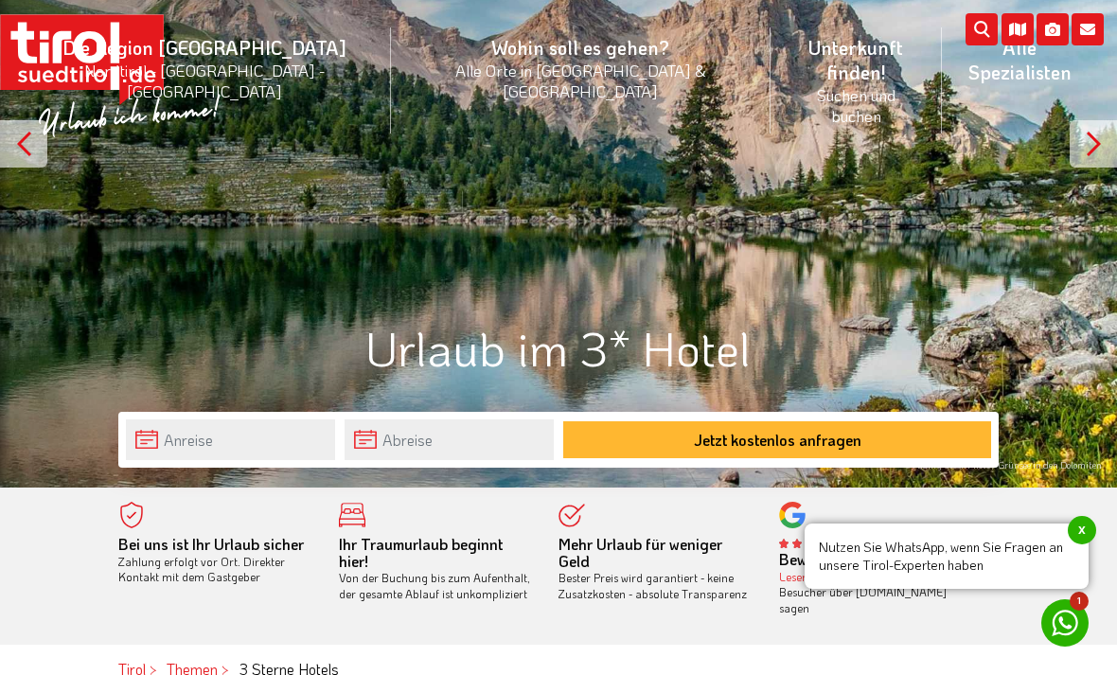 This screenshot has height=675, width=1117. I want to click on div: Bester Preis wird garantiert - keine Zusatzkosten - absolute Transparenz, so click(654, 569).